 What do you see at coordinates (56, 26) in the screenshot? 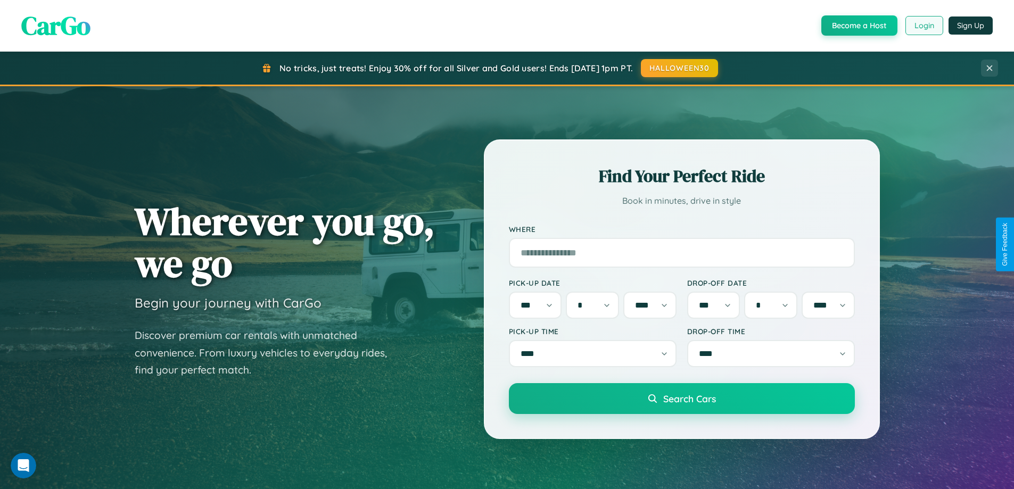
I see `span: CarGo` at bounding box center [56, 26].